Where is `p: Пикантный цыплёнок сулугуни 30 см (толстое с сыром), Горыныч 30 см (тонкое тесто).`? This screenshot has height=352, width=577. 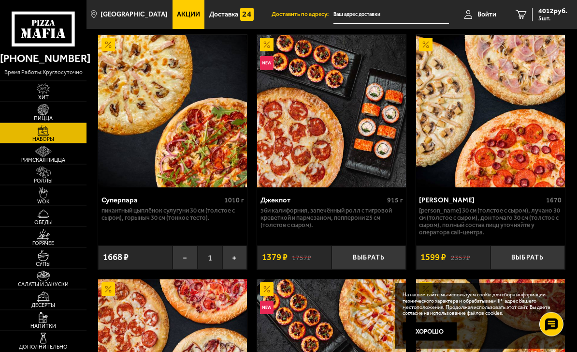
p: Пикантный цыплёнок сулугуни 30 см (толстое с сыром), Горыныч 30 см (тонкое тесто). is located at coordinates (173, 215).